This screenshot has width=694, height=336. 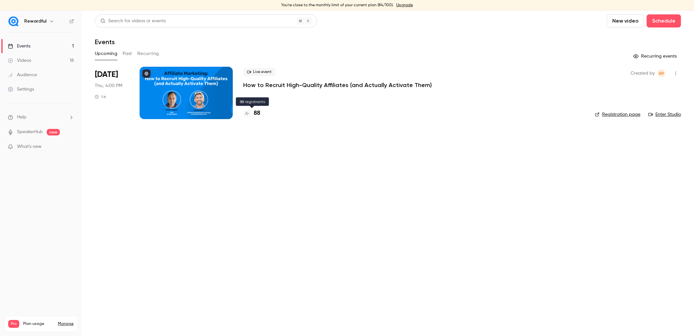 What do you see at coordinates (35, 21) in the screenshot?
I see `h6: Rewardful` at bounding box center [35, 21].